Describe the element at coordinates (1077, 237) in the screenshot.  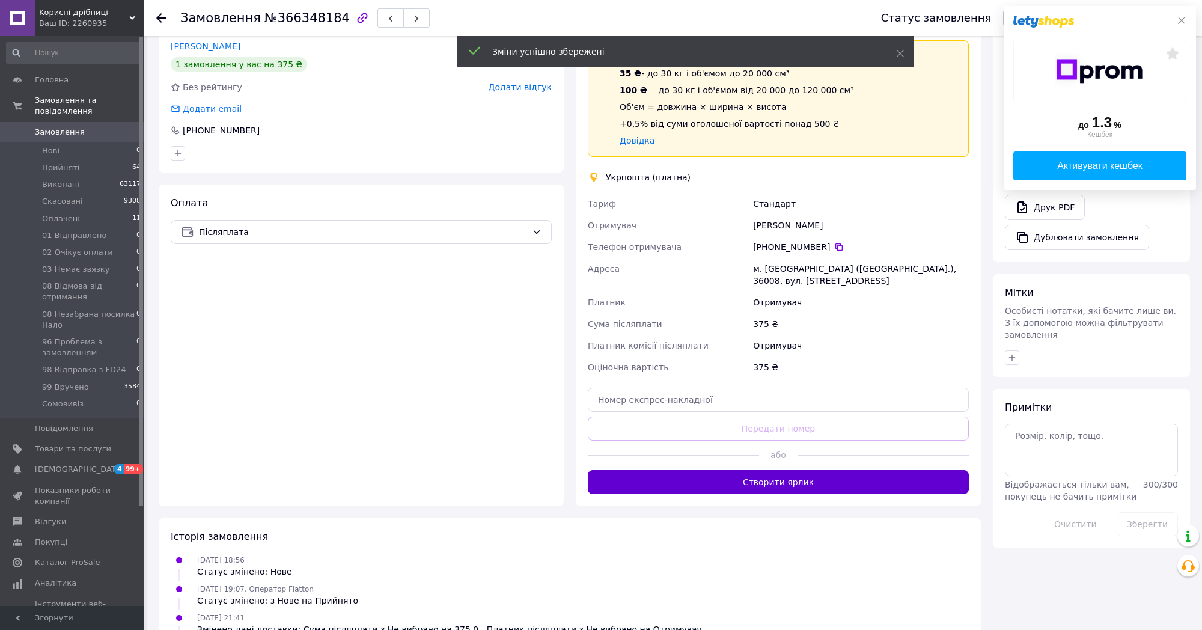
I see `button: Дублювати замовлення` at that location.